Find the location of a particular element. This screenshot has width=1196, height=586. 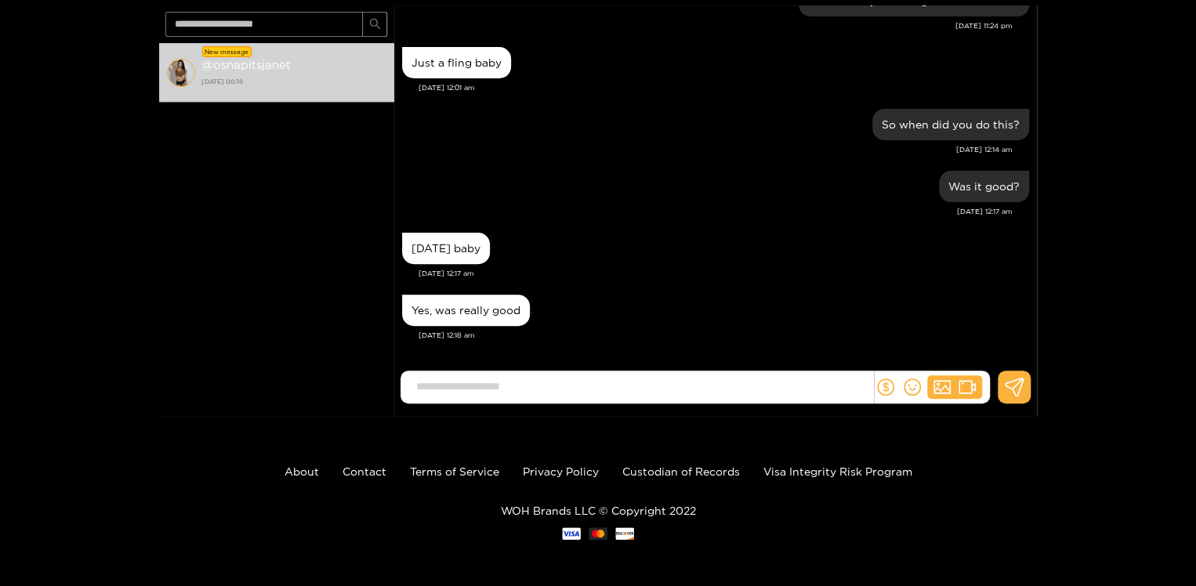

a: About is located at coordinates (302, 471).